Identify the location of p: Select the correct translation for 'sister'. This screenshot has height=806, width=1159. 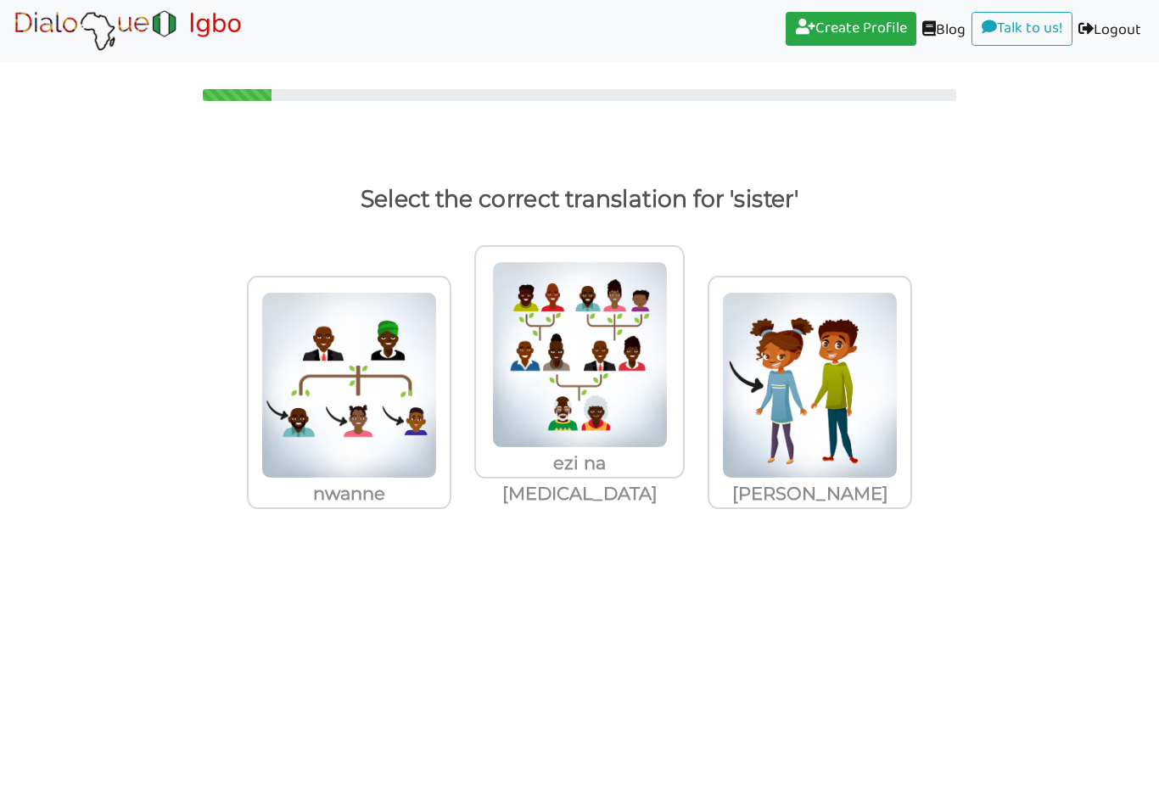
(580, 199).